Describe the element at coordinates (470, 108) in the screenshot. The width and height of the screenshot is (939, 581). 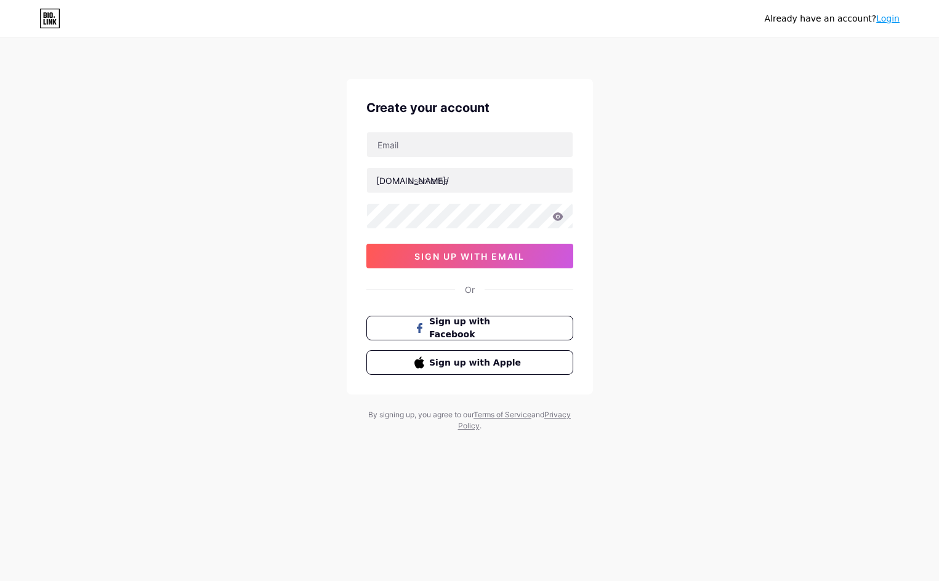
I see `div: Create your account` at that location.